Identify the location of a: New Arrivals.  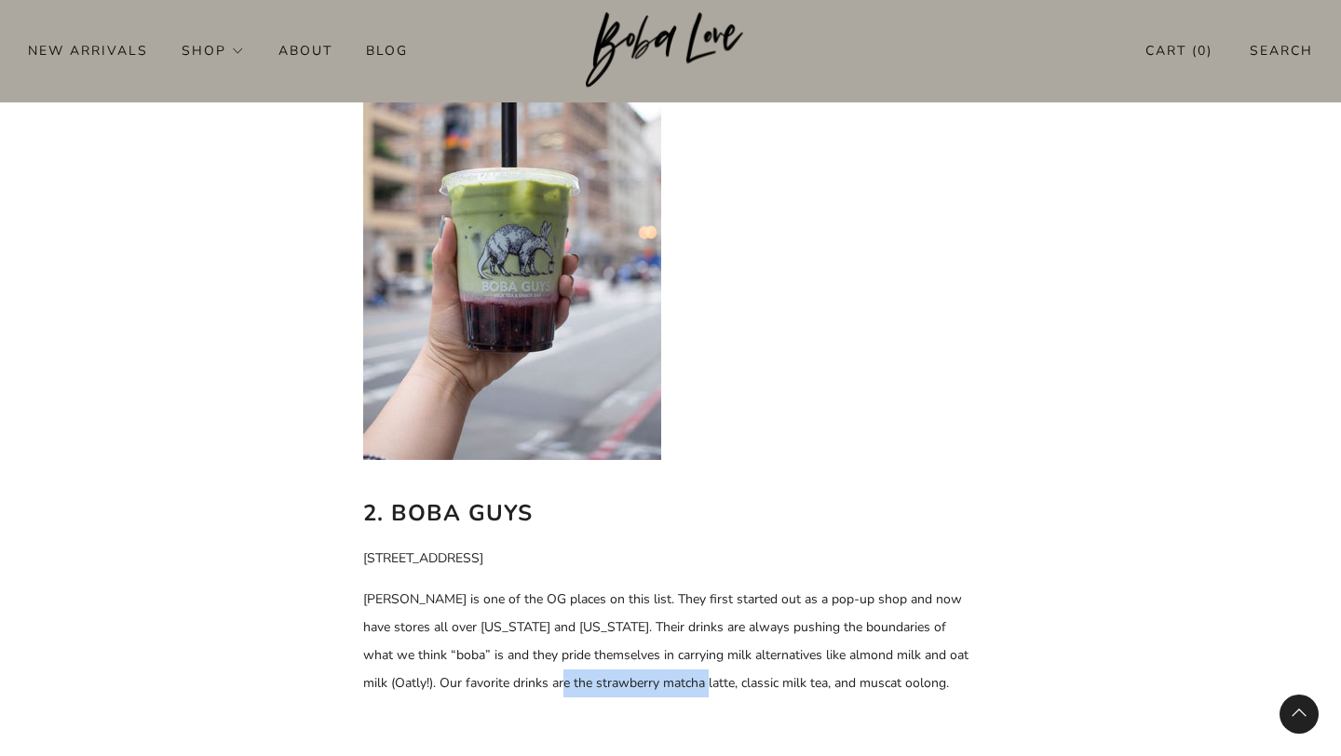
(88, 50).